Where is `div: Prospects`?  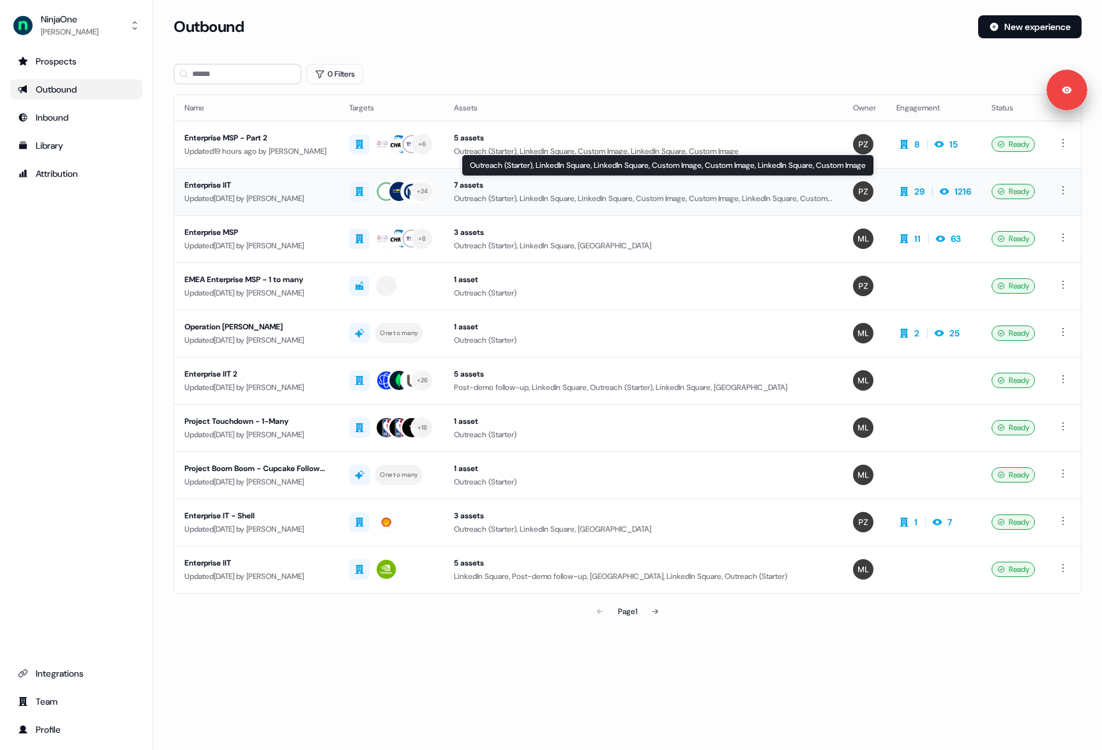 div: Prospects is located at coordinates (76, 61).